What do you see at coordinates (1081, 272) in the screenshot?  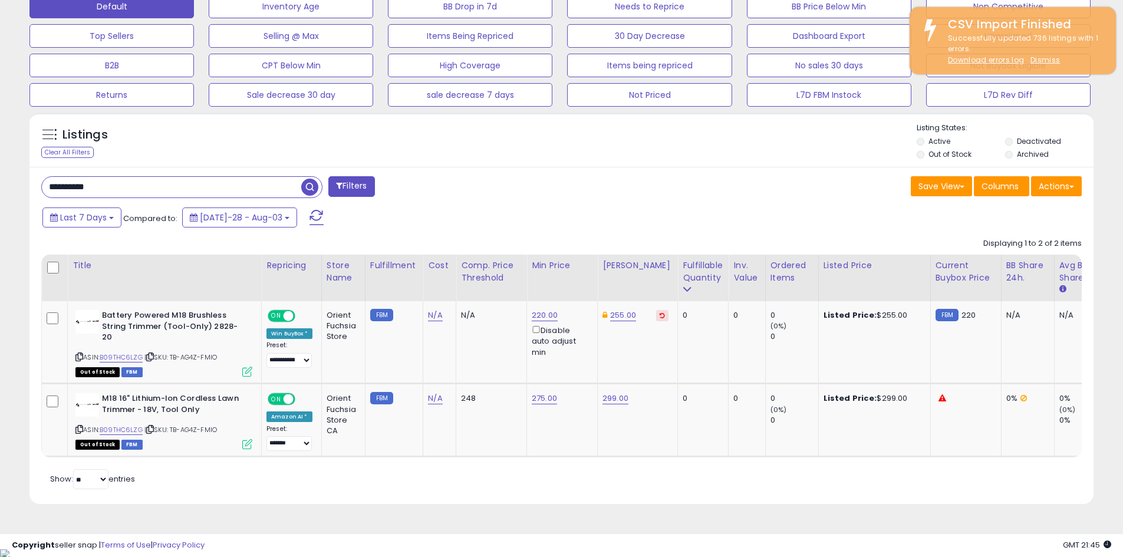 I see `div: Avg BB Share` at bounding box center [1081, 272].